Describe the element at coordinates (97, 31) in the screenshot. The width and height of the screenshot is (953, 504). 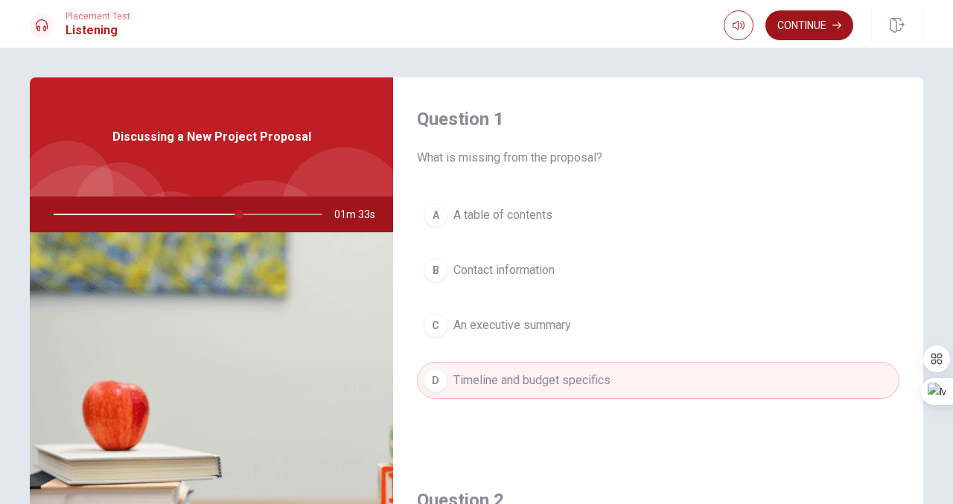
I see `h1: Listening` at that location.